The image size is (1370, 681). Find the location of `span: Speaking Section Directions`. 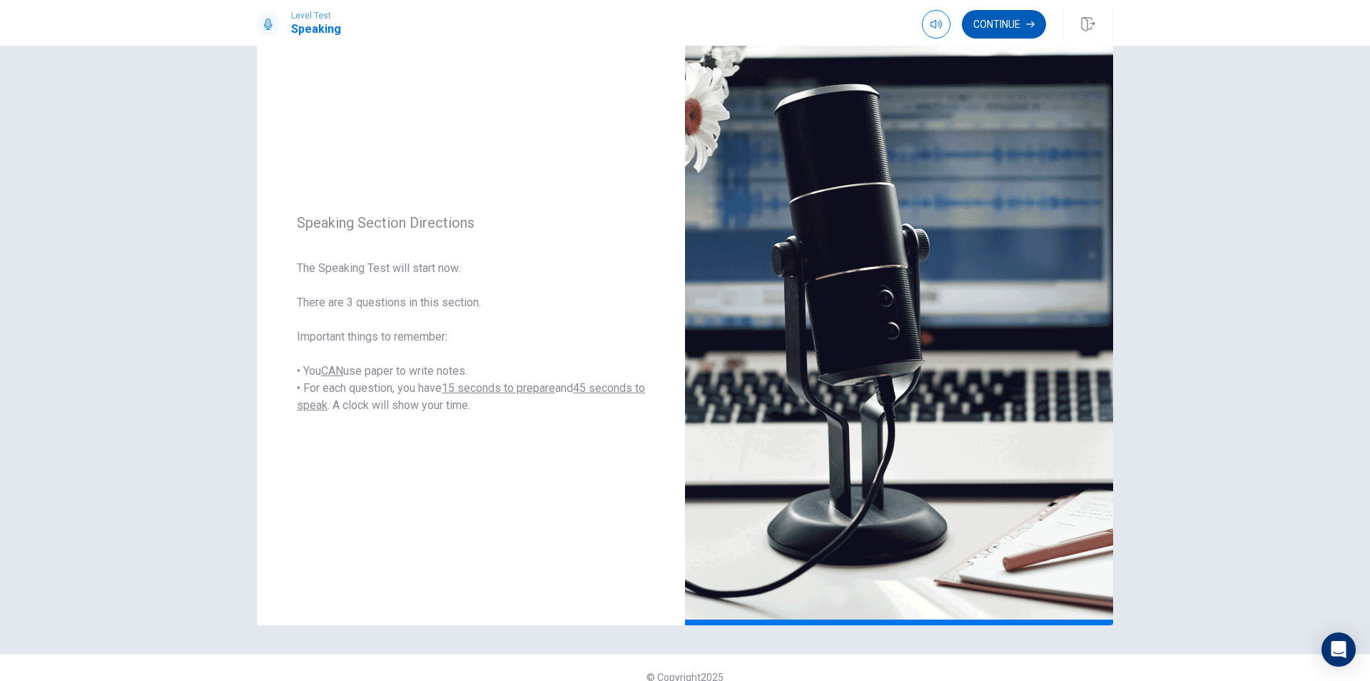

span: Speaking Section Directions is located at coordinates (471, 223).